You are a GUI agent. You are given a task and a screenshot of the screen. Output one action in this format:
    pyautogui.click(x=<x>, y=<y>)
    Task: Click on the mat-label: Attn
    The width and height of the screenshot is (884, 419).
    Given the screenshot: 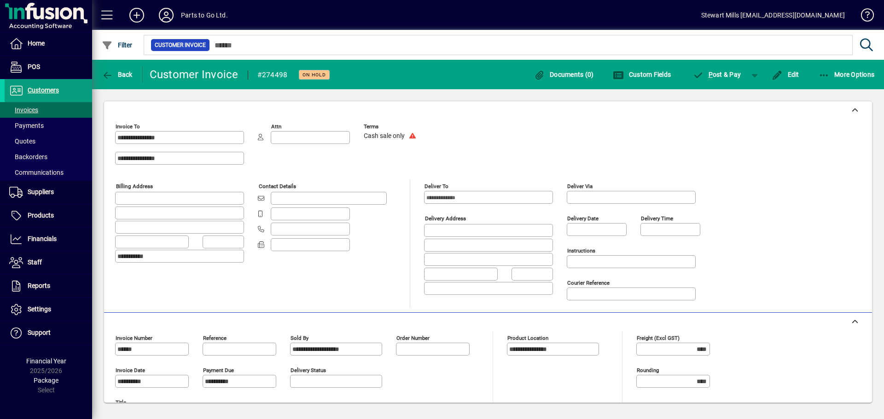 What is the action you would take?
    pyautogui.click(x=276, y=127)
    